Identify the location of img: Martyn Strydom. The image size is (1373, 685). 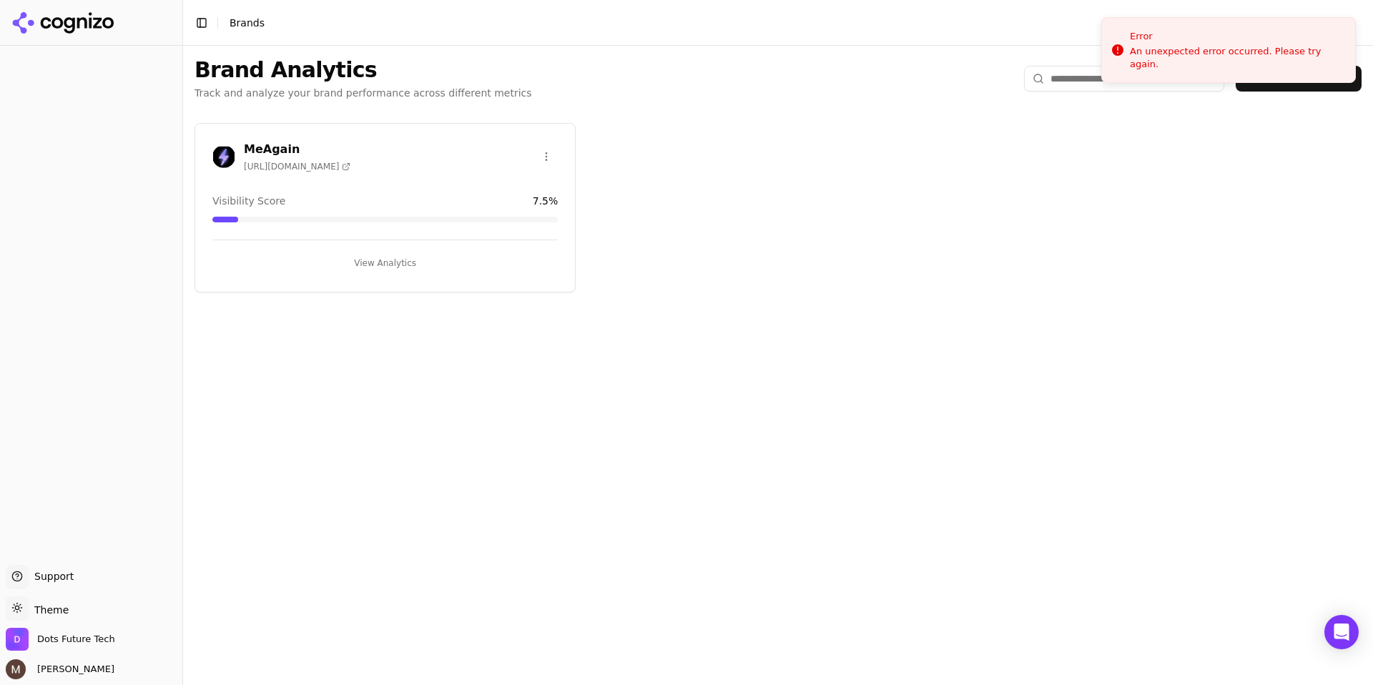
(16, 669).